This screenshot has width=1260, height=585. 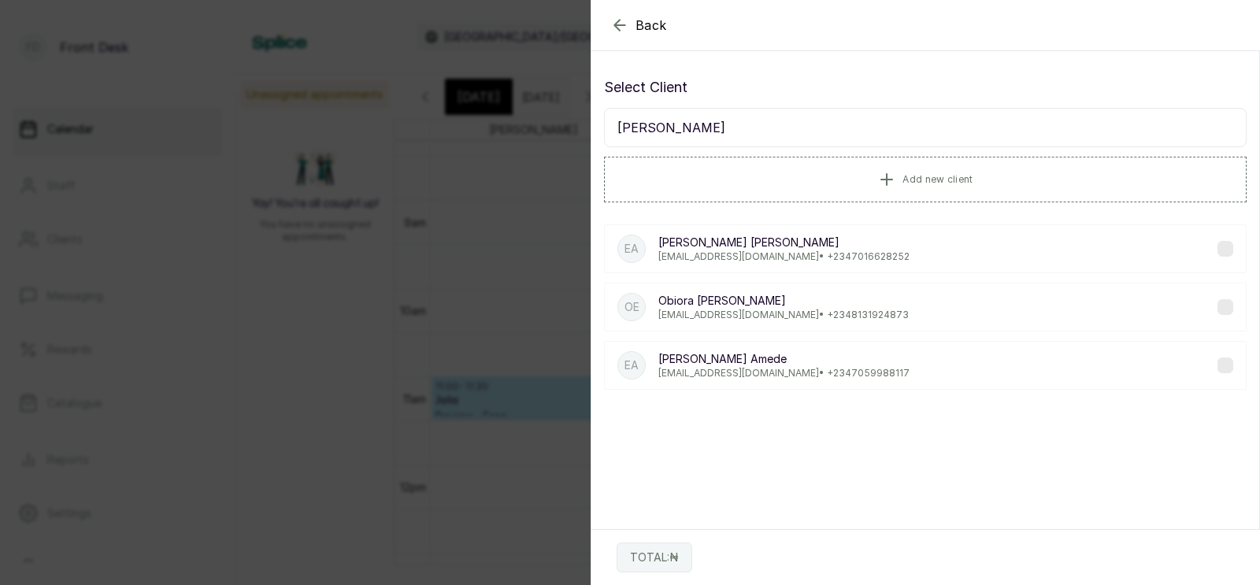 What do you see at coordinates (652, 25) in the screenshot?
I see `span: Back` at bounding box center [652, 25].